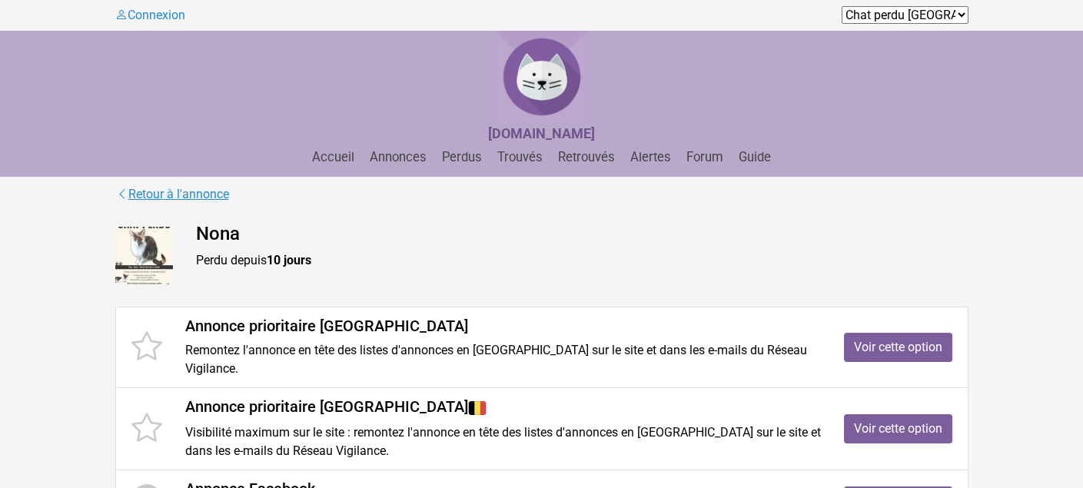 This screenshot has height=488, width=1083. I want to click on h4: Nona, so click(582, 234).